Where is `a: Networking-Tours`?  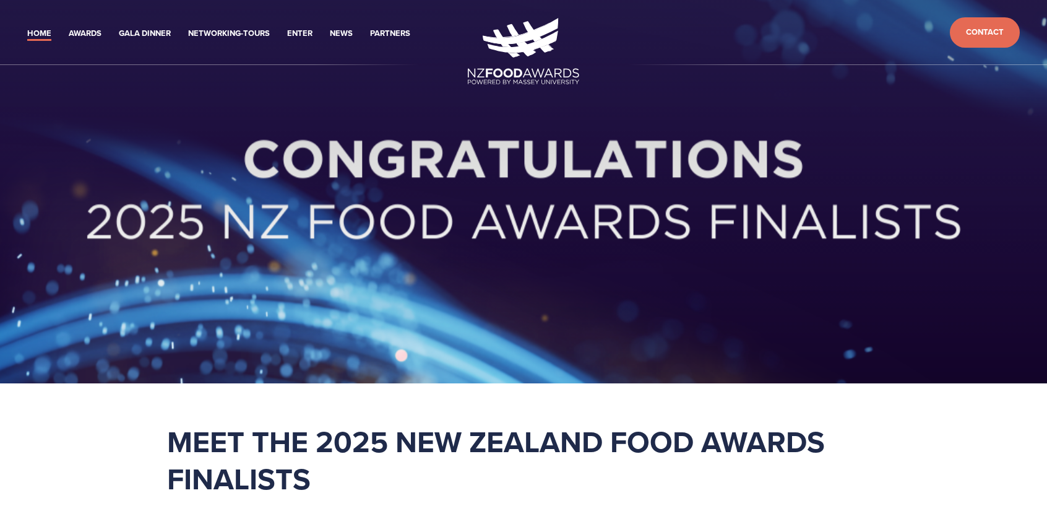
a: Networking-Tours is located at coordinates (229, 33).